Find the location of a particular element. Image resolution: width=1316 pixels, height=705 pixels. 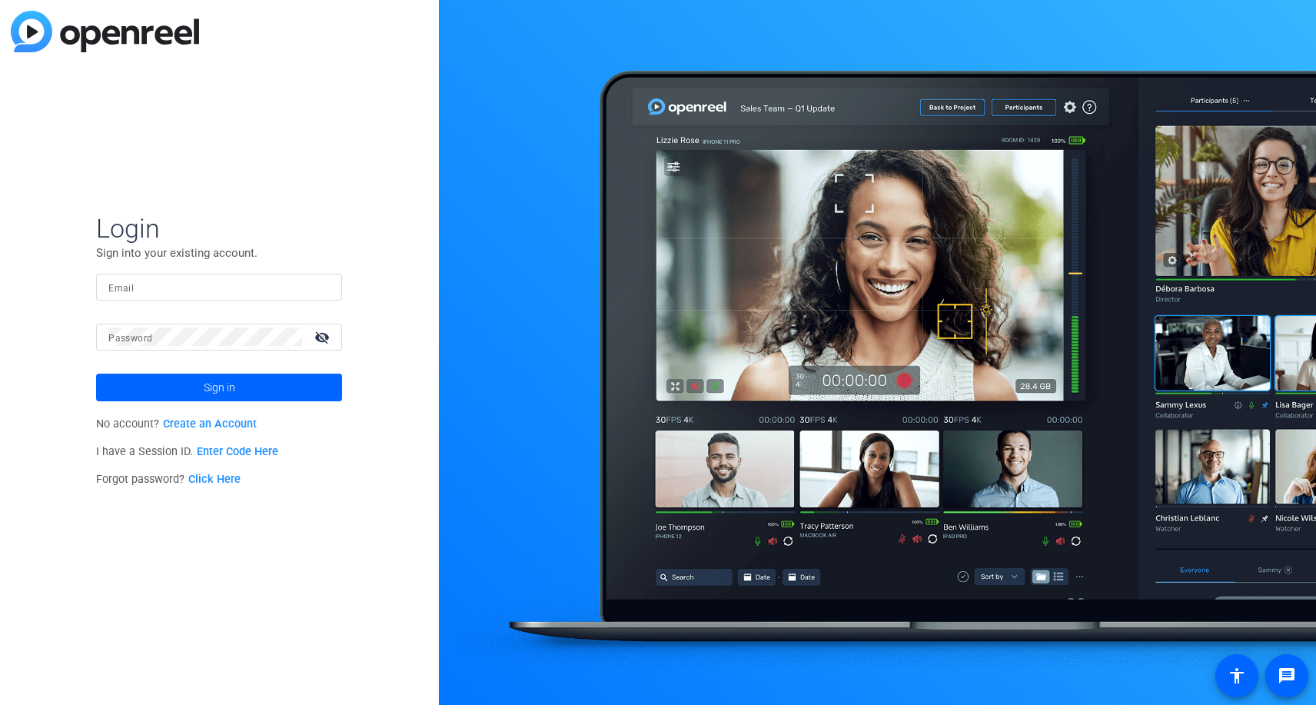

a: Create an Account is located at coordinates (210, 423).